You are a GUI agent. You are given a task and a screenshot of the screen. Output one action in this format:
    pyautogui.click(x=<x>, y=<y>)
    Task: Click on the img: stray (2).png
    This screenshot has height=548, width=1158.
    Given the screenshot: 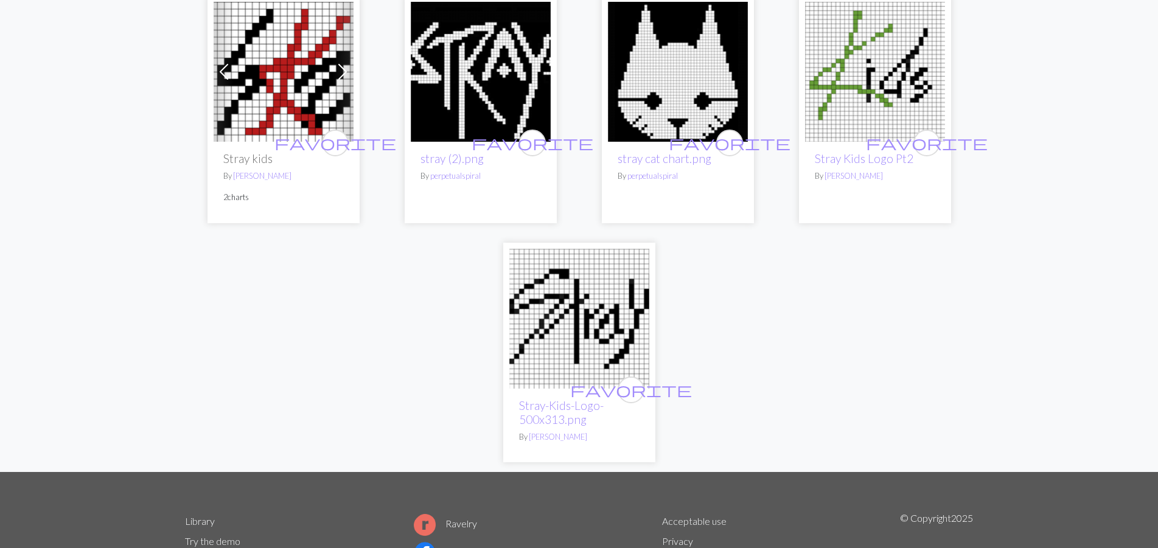 What is the action you would take?
    pyautogui.click(x=481, y=72)
    